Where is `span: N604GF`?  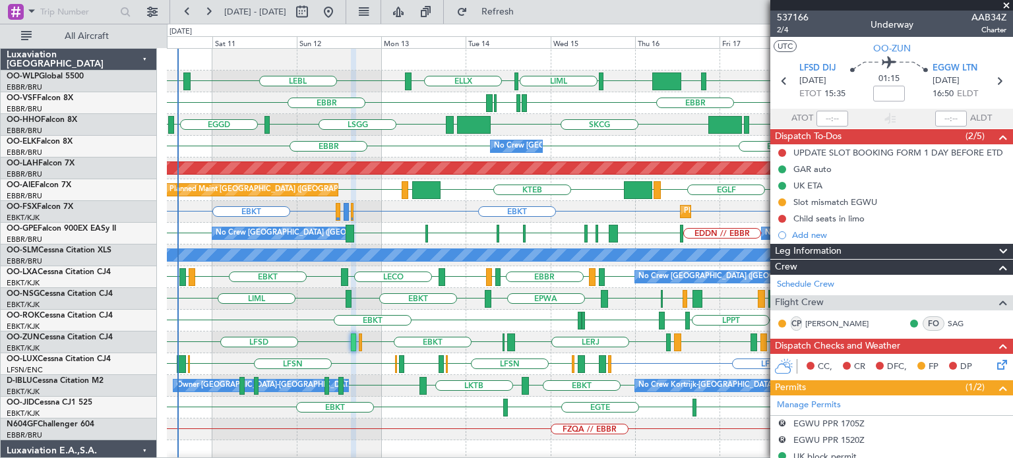 span: N604GF is located at coordinates (22, 425).